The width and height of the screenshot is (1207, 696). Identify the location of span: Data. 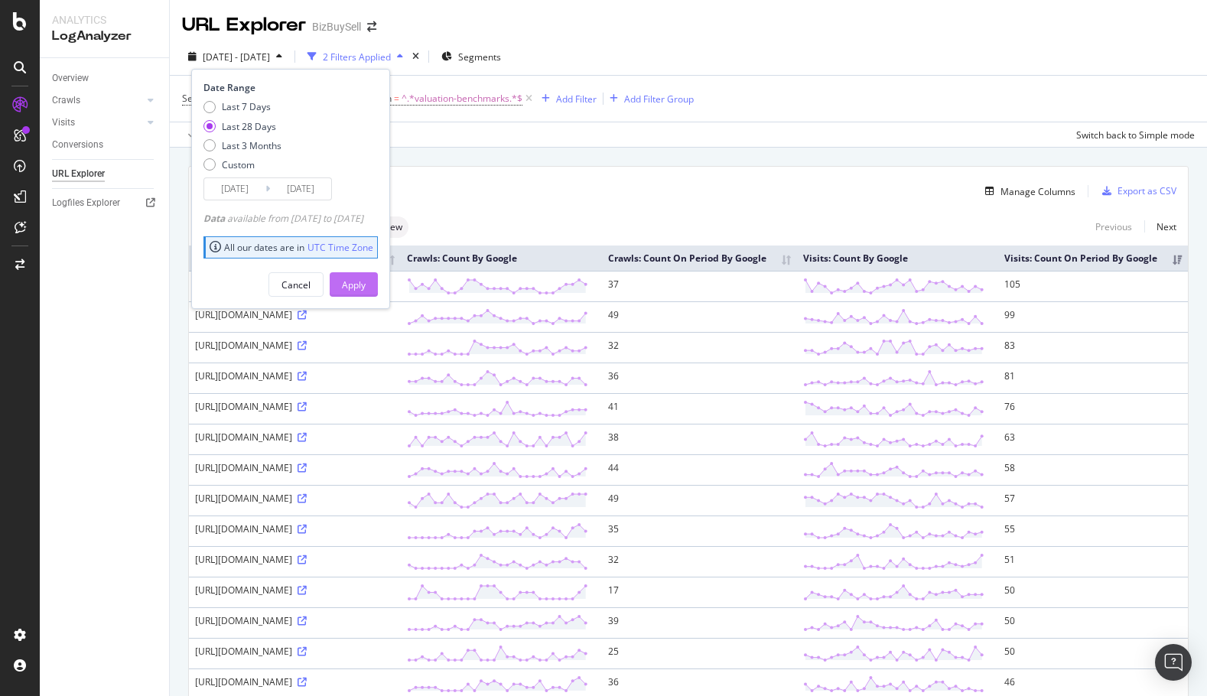
(215, 218).